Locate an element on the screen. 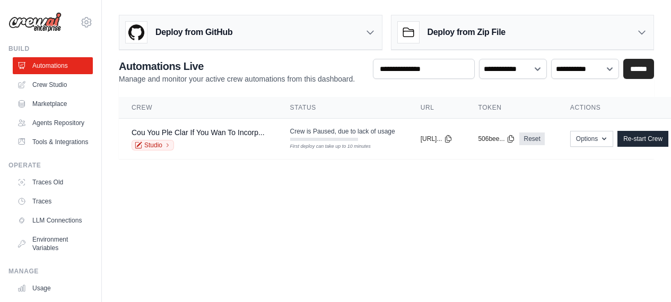 The image size is (671, 302). a: Environment Variables is located at coordinates (53, 244).